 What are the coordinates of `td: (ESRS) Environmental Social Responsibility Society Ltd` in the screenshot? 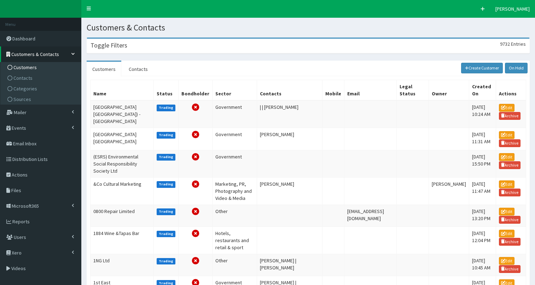 It's located at (122, 163).